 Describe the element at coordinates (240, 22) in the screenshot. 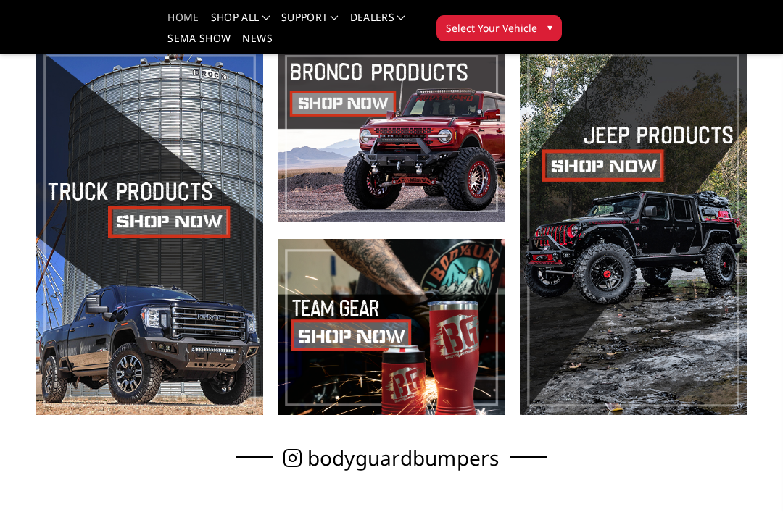

I see `a: shop all` at that location.